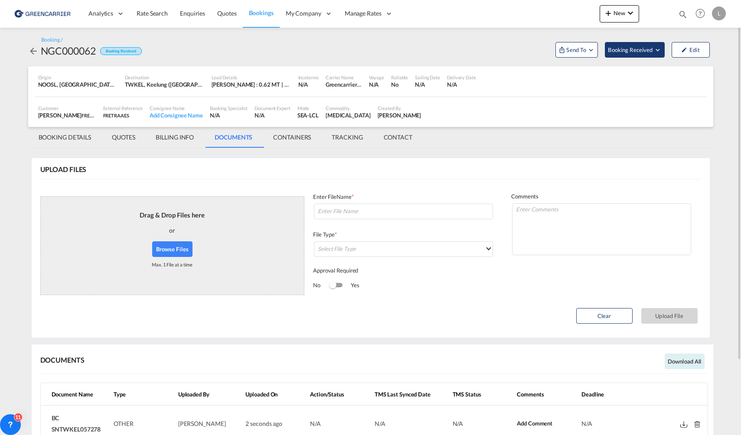 This screenshot has width=741, height=435. What do you see at coordinates (403, 211) in the screenshot?
I see `input: Enter File Name` at bounding box center [403, 211].